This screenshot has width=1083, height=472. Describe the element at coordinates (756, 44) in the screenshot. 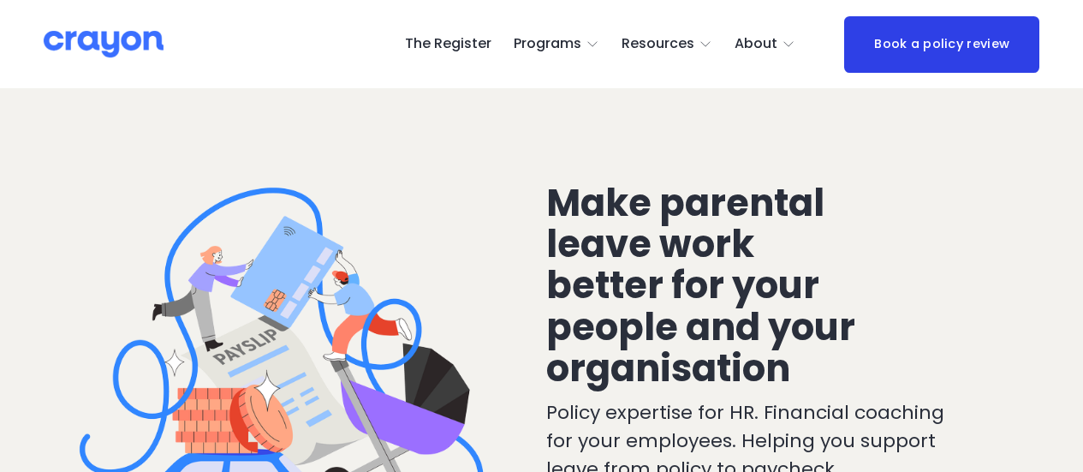

I see `span: About` at that location.